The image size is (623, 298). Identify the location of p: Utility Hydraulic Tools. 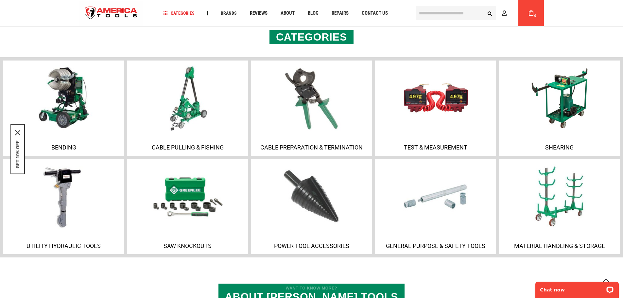
(63, 246).